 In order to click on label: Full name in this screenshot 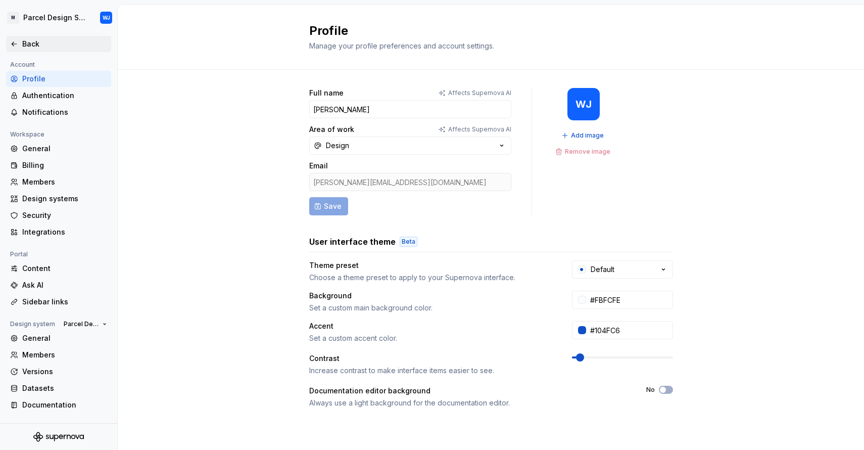, I will do `click(326, 93)`.